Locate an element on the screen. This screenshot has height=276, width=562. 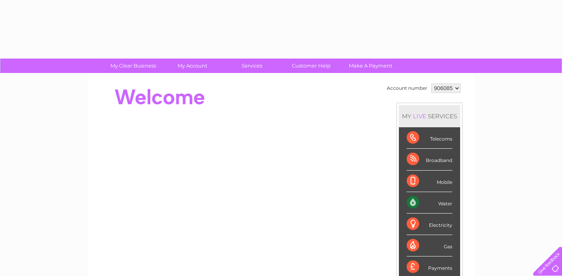
div: LIVE is located at coordinates (419, 116).